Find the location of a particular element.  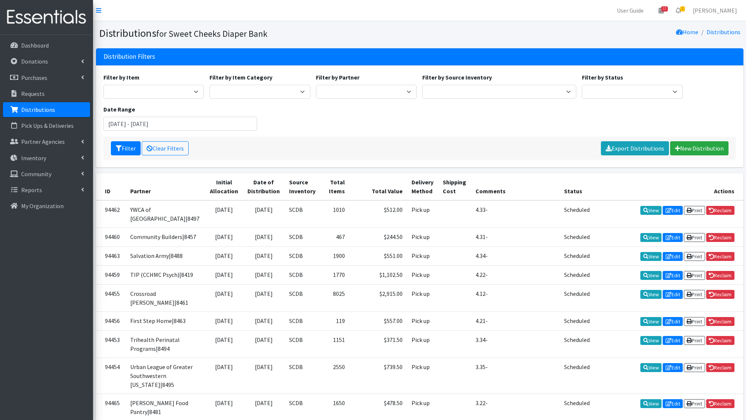

th: Total Items is located at coordinates (335, 187).